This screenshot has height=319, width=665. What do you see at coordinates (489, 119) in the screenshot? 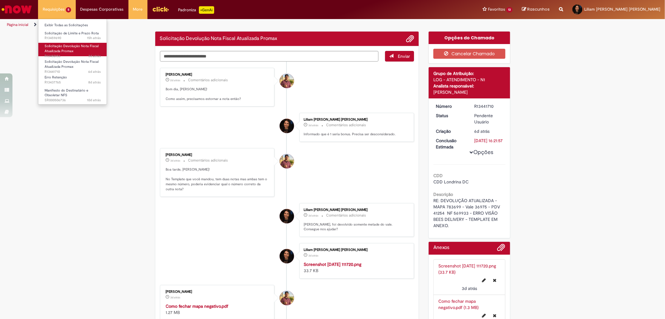
I see `div: Pendente Usuário` at bounding box center [489, 119].